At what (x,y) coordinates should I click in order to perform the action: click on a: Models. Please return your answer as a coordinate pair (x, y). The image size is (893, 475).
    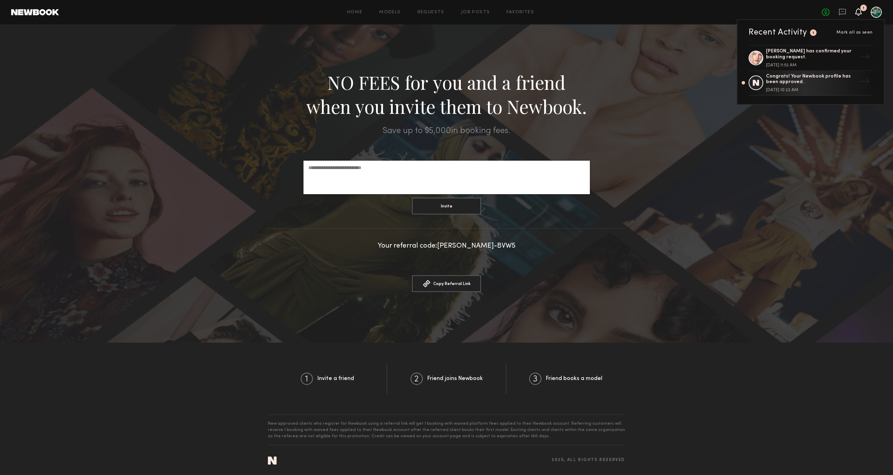
    Looking at the image, I should click on (390, 12).